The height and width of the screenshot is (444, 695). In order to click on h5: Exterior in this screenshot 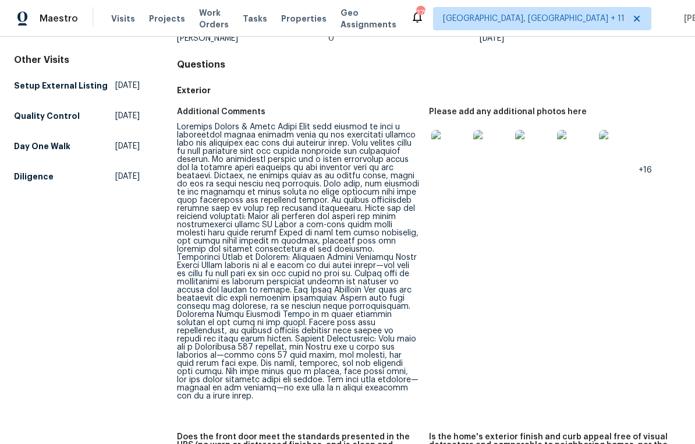, I will do `click(429, 90)`.